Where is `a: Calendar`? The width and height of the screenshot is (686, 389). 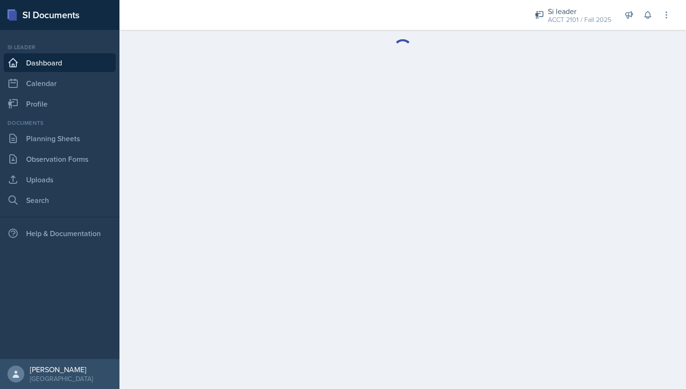
a: Calendar is located at coordinates (60, 83).